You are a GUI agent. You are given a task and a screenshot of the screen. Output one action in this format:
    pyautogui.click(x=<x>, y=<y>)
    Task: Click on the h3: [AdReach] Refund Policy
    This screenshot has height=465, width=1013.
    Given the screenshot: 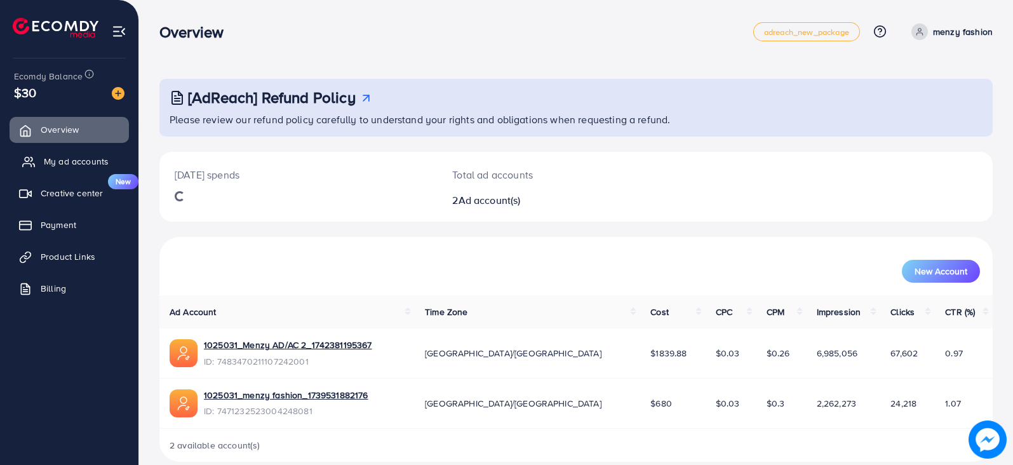 What is the action you would take?
    pyautogui.click(x=272, y=97)
    